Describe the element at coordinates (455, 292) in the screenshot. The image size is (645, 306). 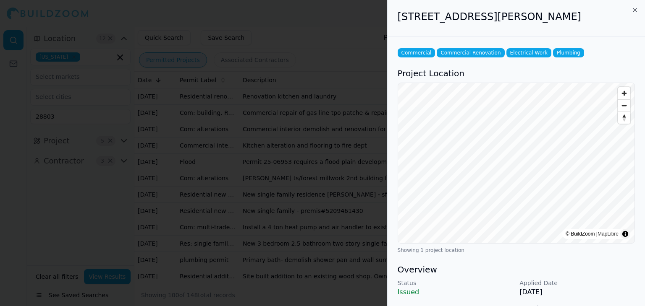
I see `p: Issued` at that location.